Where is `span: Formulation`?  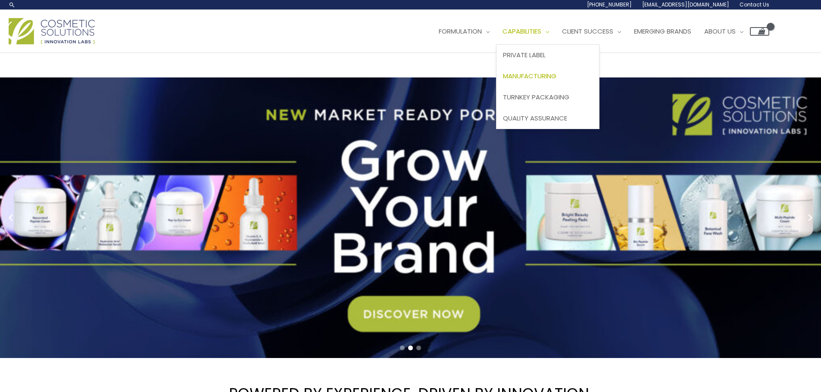
span: Formulation is located at coordinates (460, 31).